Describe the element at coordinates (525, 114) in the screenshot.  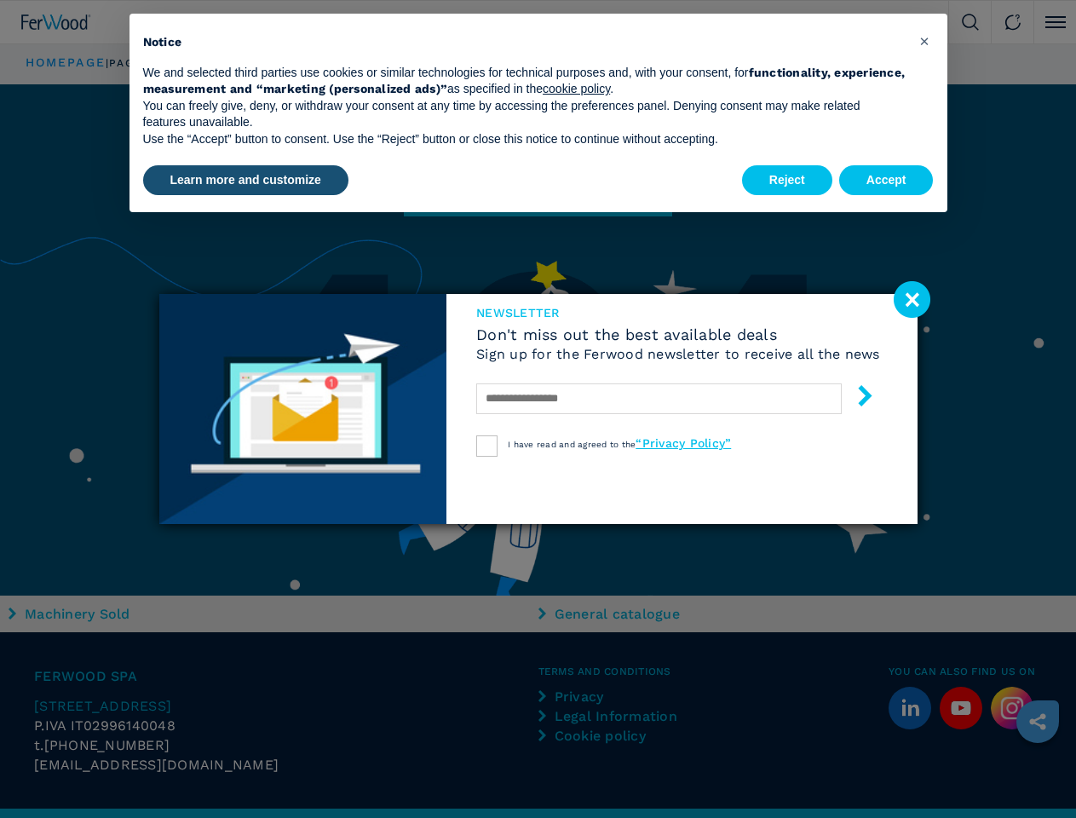
I see `p: You can freely give, deny, or withdraw your consent at any time by accessing the preferences pane...` at that location.